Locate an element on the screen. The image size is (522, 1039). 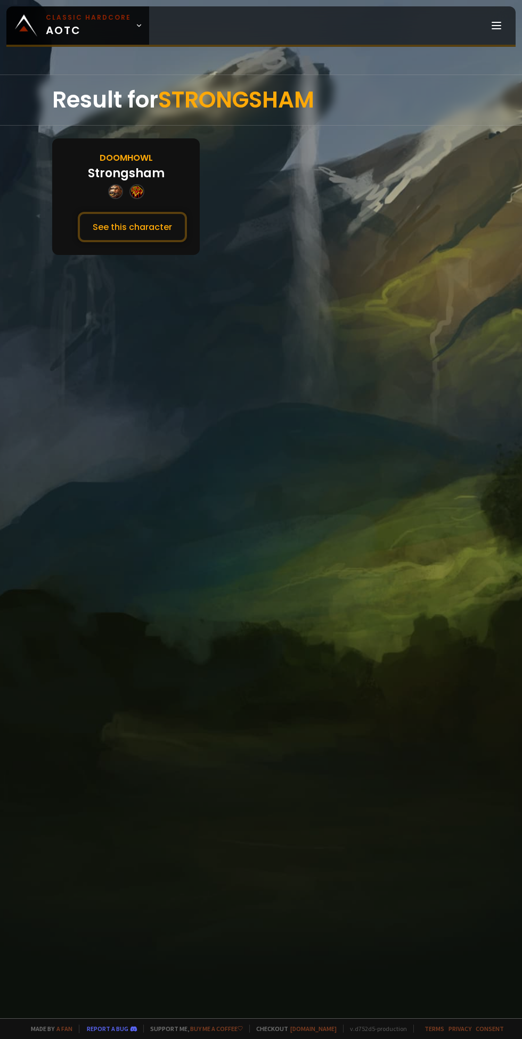
div: Result for is located at coordinates (261, 100).